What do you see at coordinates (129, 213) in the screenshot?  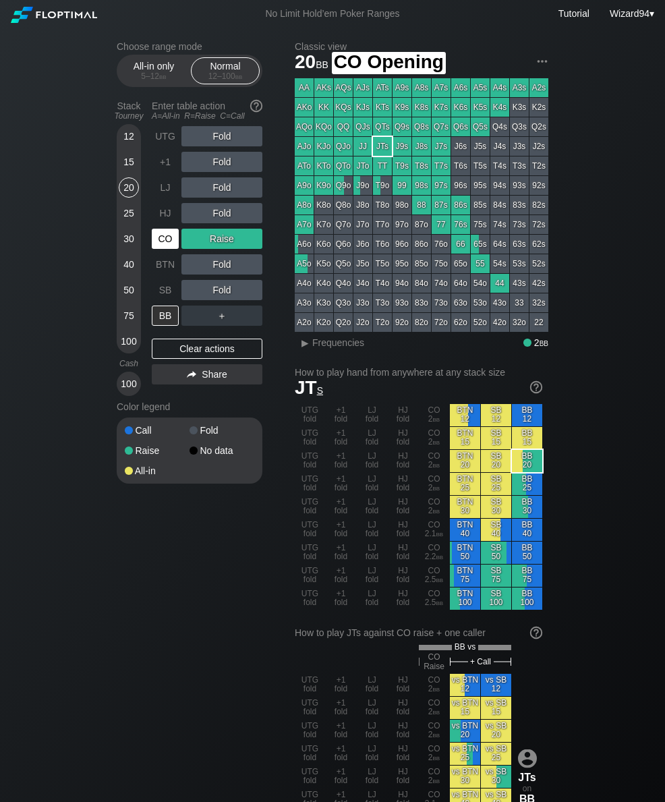 I see `div: 25` at bounding box center [129, 213].